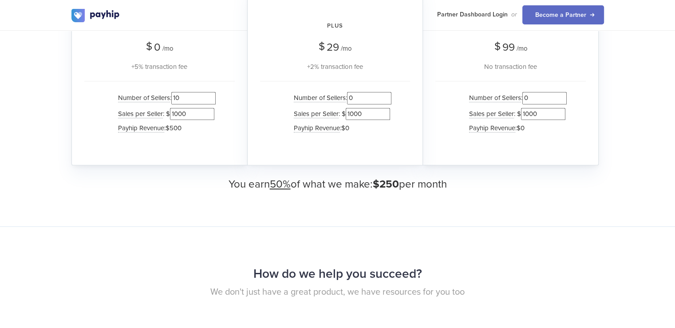 This screenshot has width=675, height=328. What do you see at coordinates (280, 184) in the screenshot?
I see `u: 50%` at bounding box center [280, 184].